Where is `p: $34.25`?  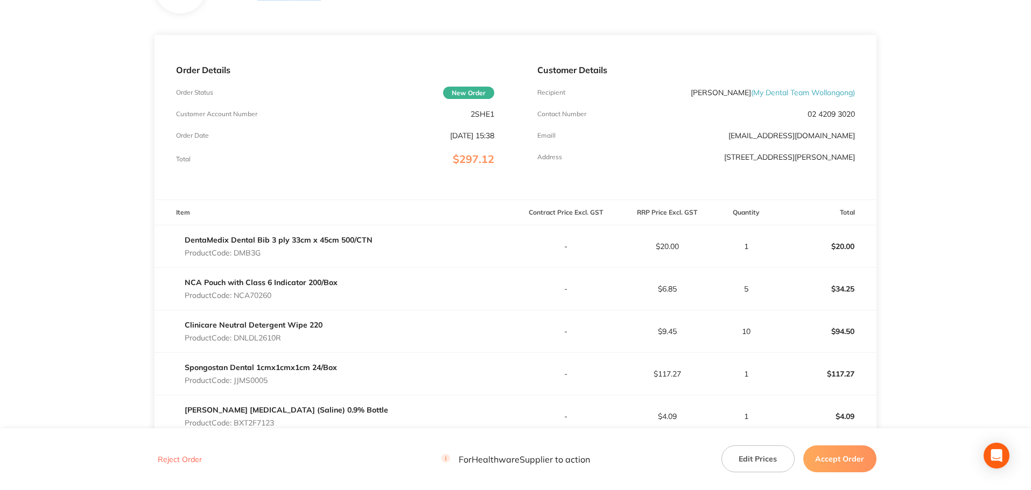
p: $34.25 is located at coordinates (826, 289).